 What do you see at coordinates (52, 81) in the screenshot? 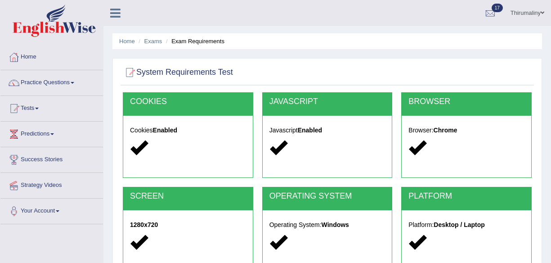
I see `a: Practice Questions` at bounding box center [52, 81].